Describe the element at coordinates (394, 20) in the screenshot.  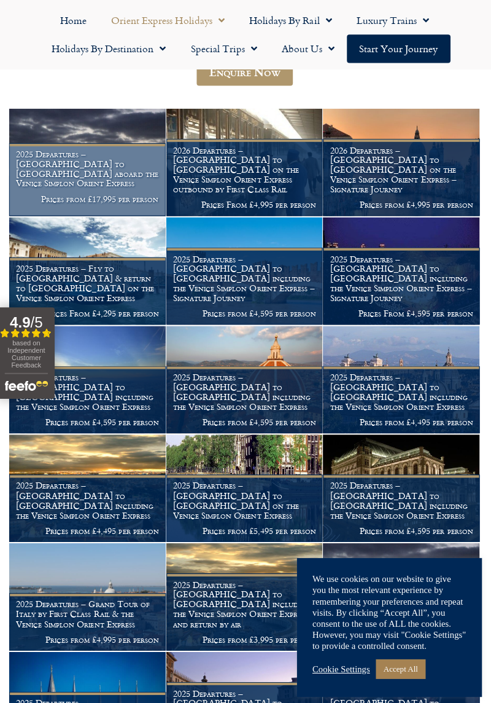
I see `a: Luxury Trains` at that location.